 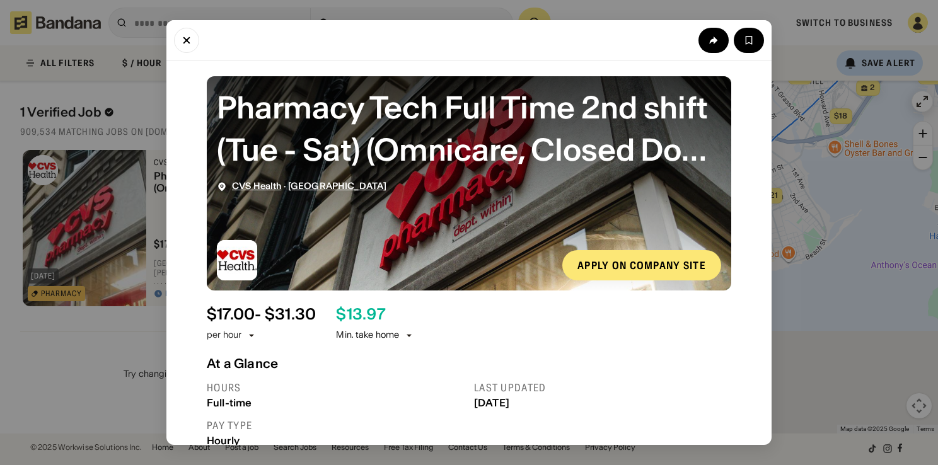 What do you see at coordinates (603, 388) in the screenshot?
I see `div: Last updated` at bounding box center [603, 388].